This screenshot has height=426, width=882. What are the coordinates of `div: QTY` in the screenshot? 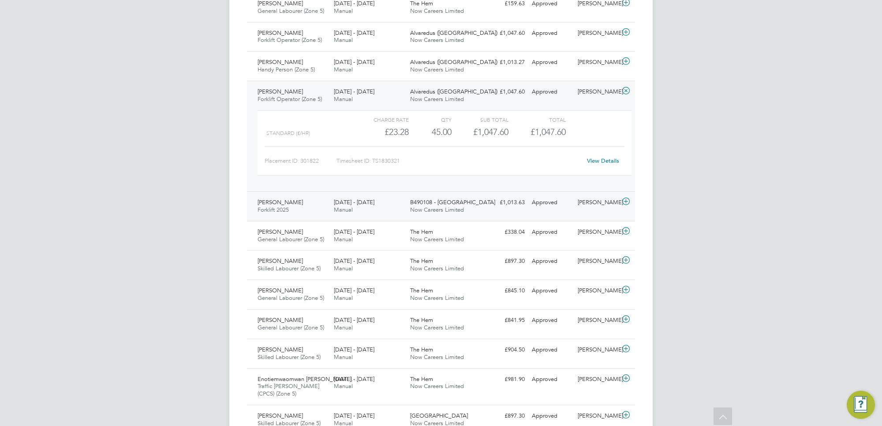 It's located at (430, 119).